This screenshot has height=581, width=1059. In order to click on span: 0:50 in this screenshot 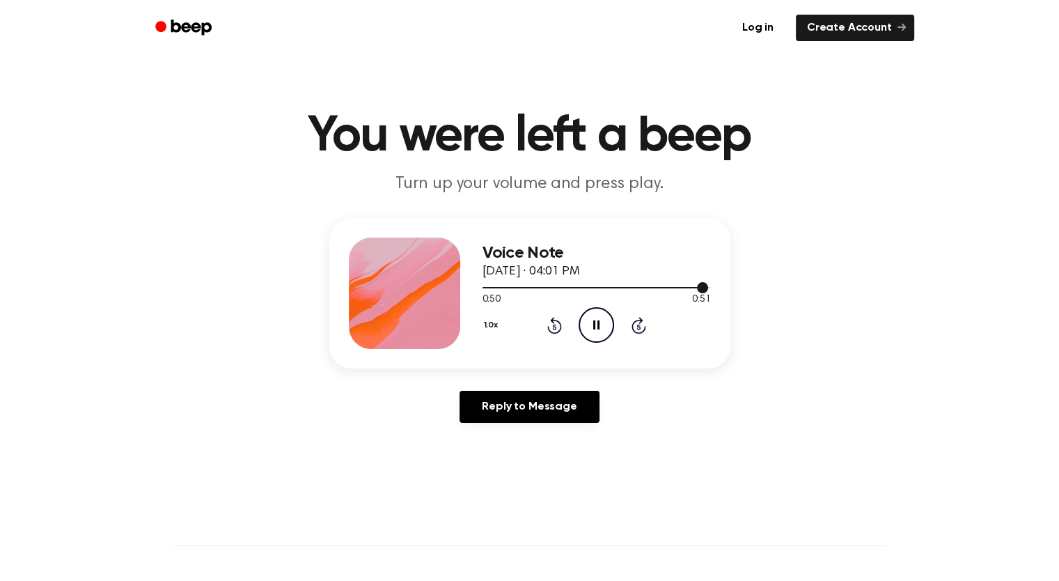, I will do `click(492, 299)`.